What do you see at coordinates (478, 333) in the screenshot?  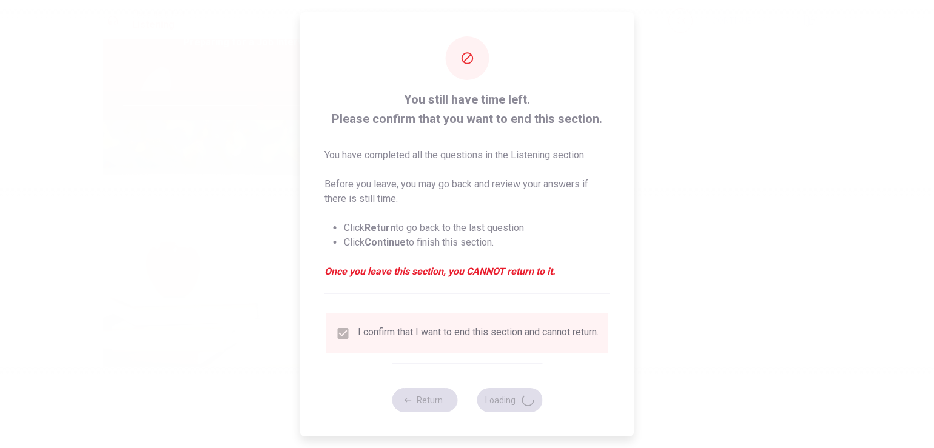 I see `div: I confirm that I want to end this section and cannot return.` at bounding box center [478, 333].